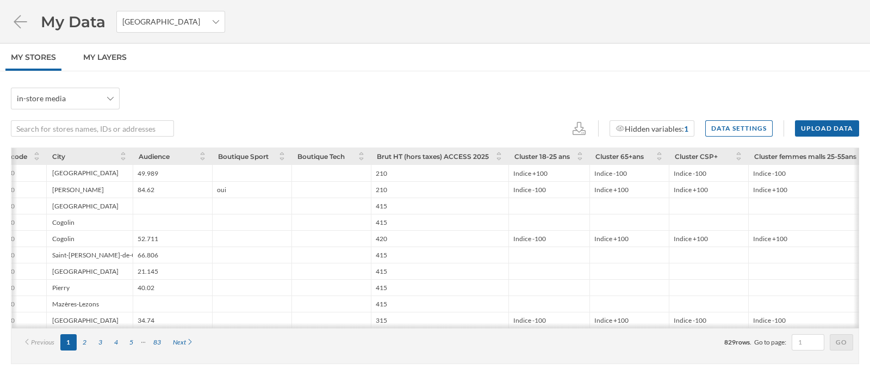 Image resolution: width=870 pixels, height=375 pixels. I want to click on span: Cluster CSP+, so click(696, 156).